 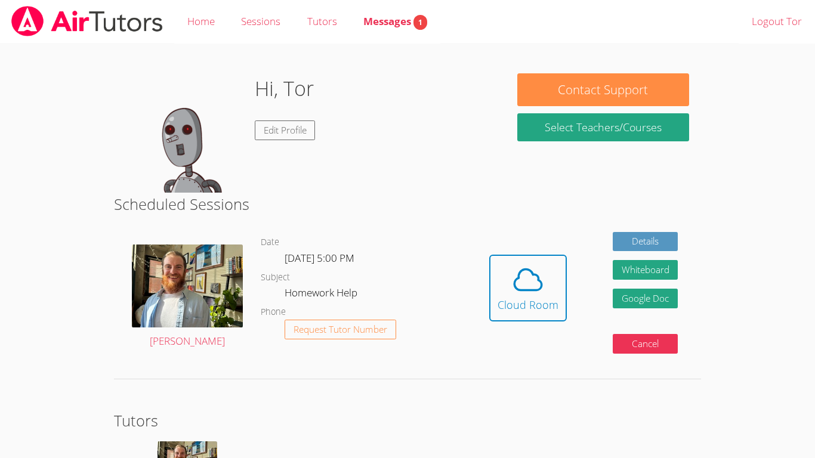 I want to click on dt: Date, so click(x=270, y=242).